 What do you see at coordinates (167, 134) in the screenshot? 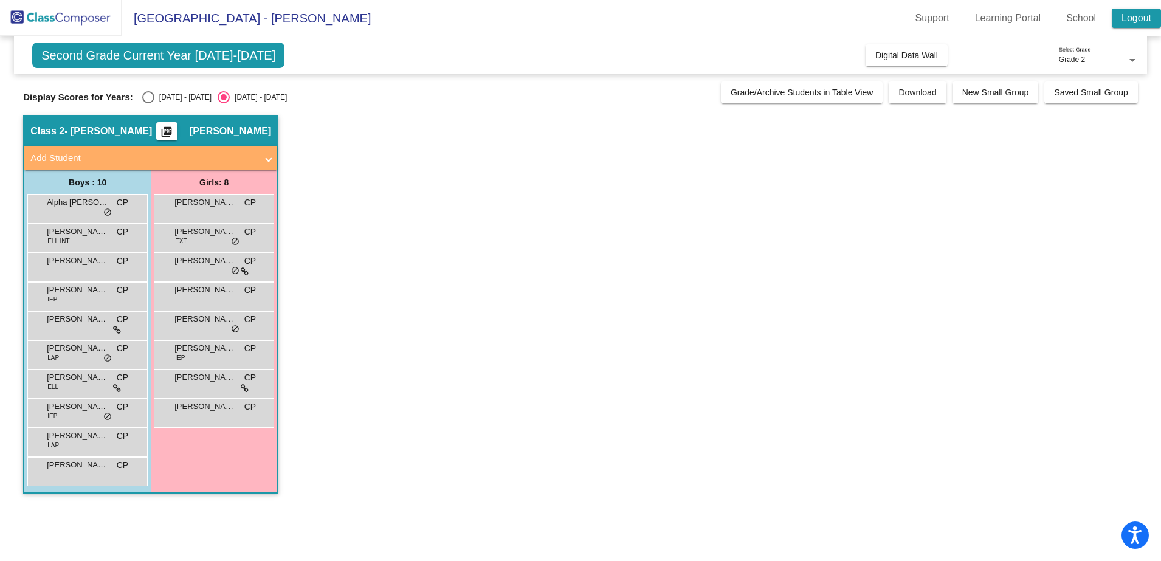
I see `mat-icon: picture_as_pdf` at bounding box center [167, 134].